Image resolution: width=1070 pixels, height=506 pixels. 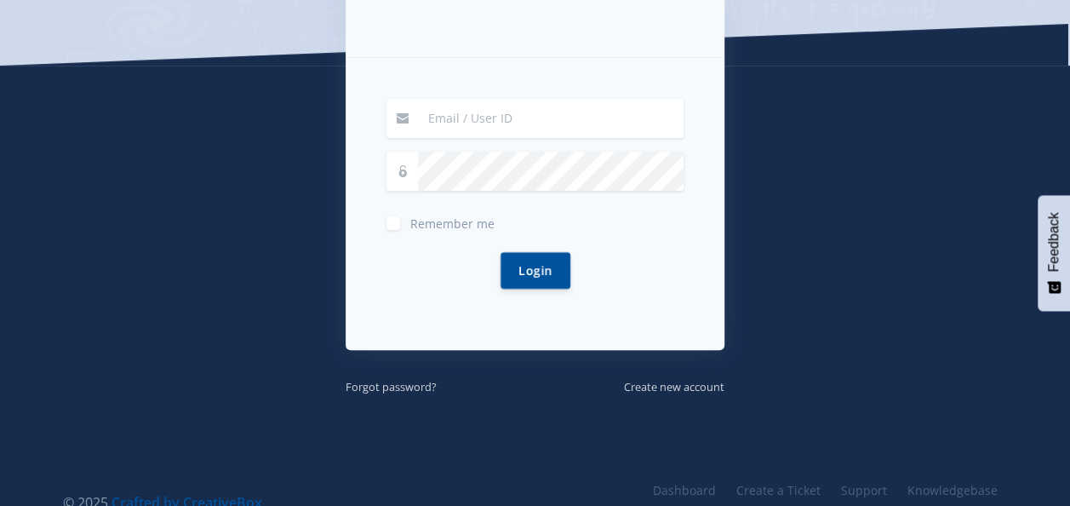 What do you see at coordinates (864, 490) in the screenshot?
I see `a: Support` at bounding box center [864, 490].